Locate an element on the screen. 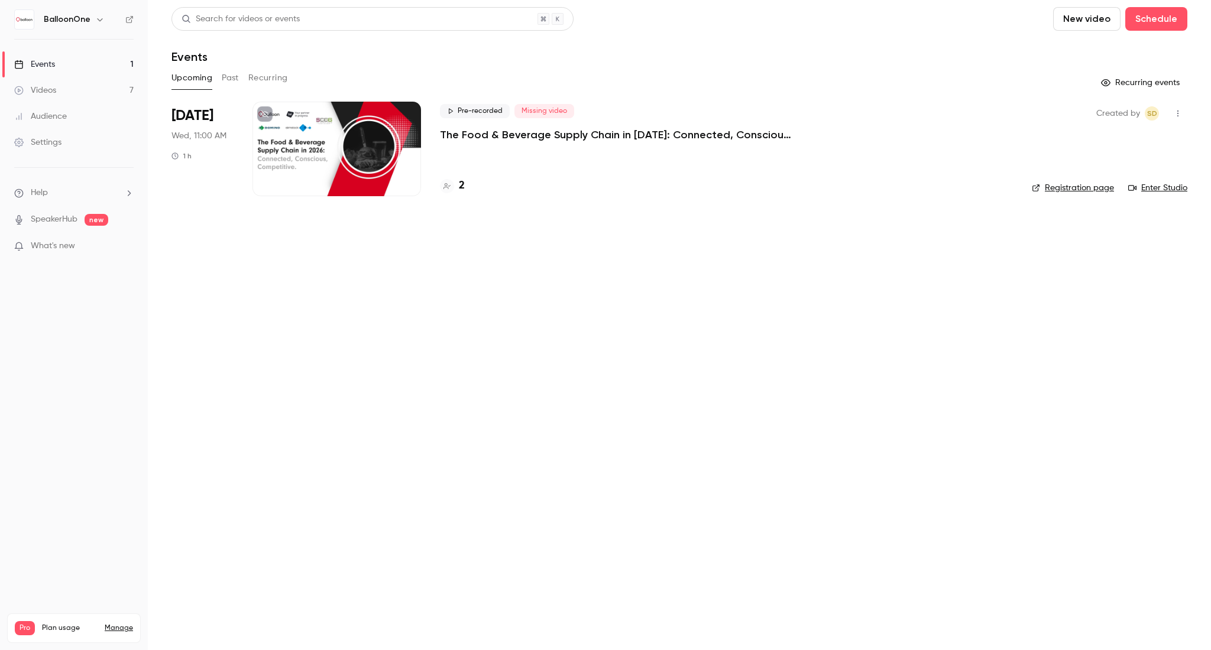 This screenshot has width=1211, height=650. div: 1 h is located at coordinates (182, 156).